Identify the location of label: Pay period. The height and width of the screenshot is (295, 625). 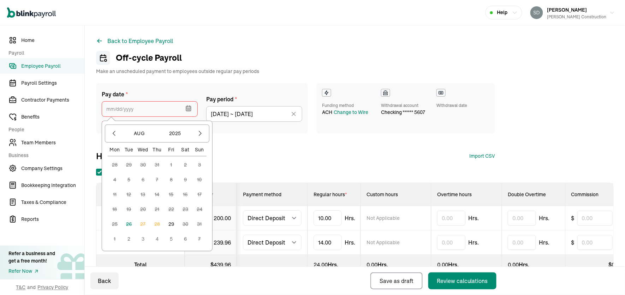
(254, 99).